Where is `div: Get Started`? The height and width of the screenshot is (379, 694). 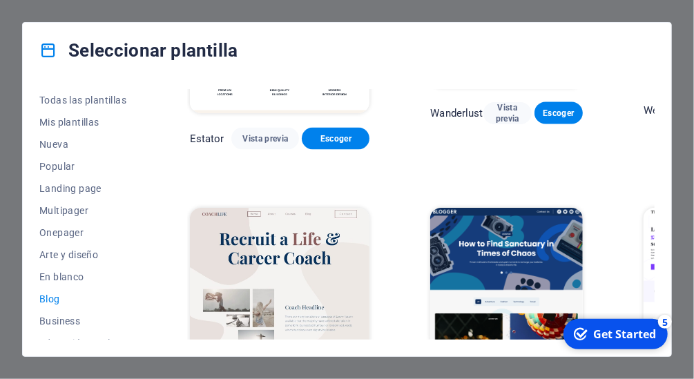
div: Get Started is located at coordinates (68, 21).